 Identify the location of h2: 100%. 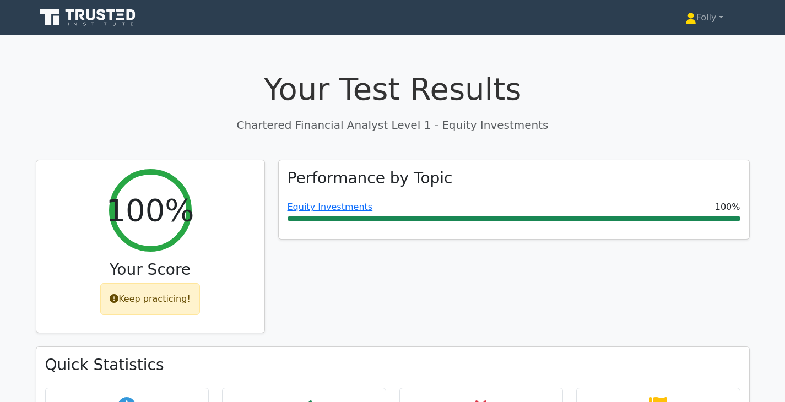
(150, 210).